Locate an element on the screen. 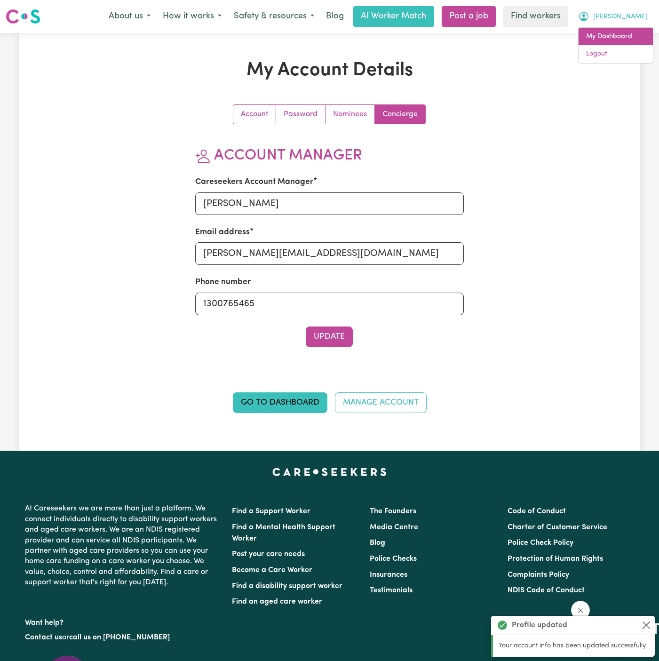 The image size is (659, 661). a: Complaints Policy is located at coordinates (538, 575).